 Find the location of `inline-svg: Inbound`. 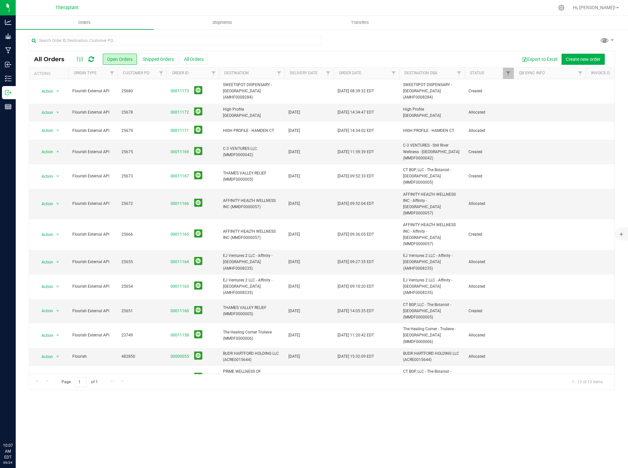

inline-svg: Inbound is located at coordinates (8, 64).